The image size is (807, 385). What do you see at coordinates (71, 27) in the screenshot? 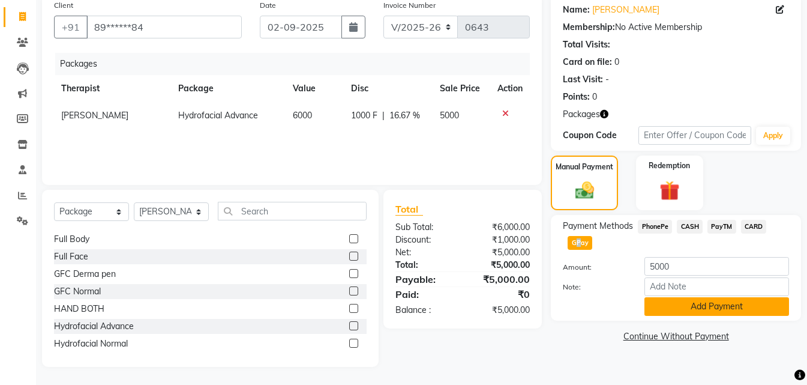
I see `button: +91` at bounding box center [71, 27].